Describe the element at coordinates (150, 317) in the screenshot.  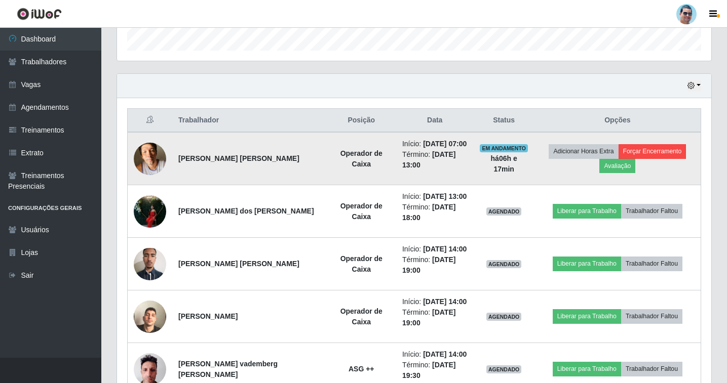
I see `img: 1739480983159.jpeg` at that location.